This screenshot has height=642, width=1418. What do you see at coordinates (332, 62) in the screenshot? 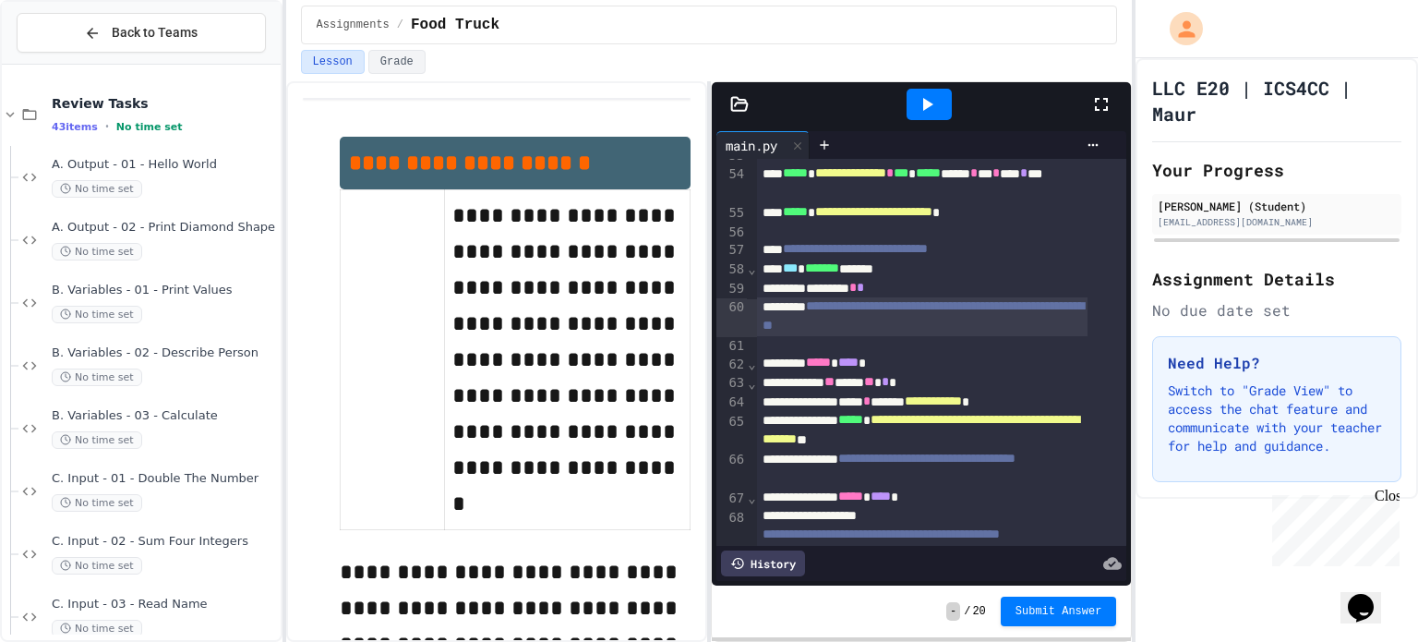
I see `button: Lesson` at bounding box center [332, 62].